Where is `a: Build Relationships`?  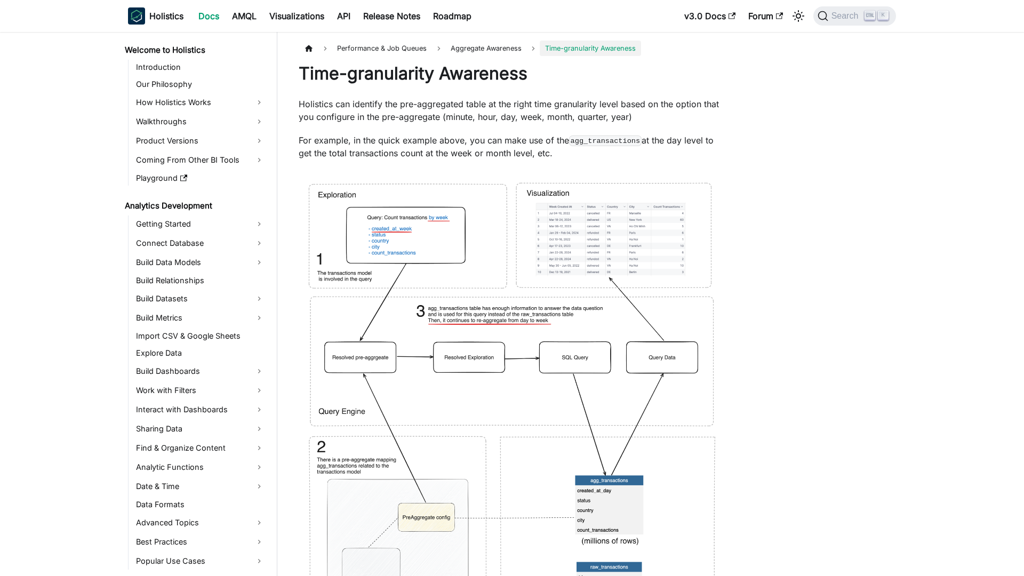 a: Build Relationships is located at coordinates (200, 281).